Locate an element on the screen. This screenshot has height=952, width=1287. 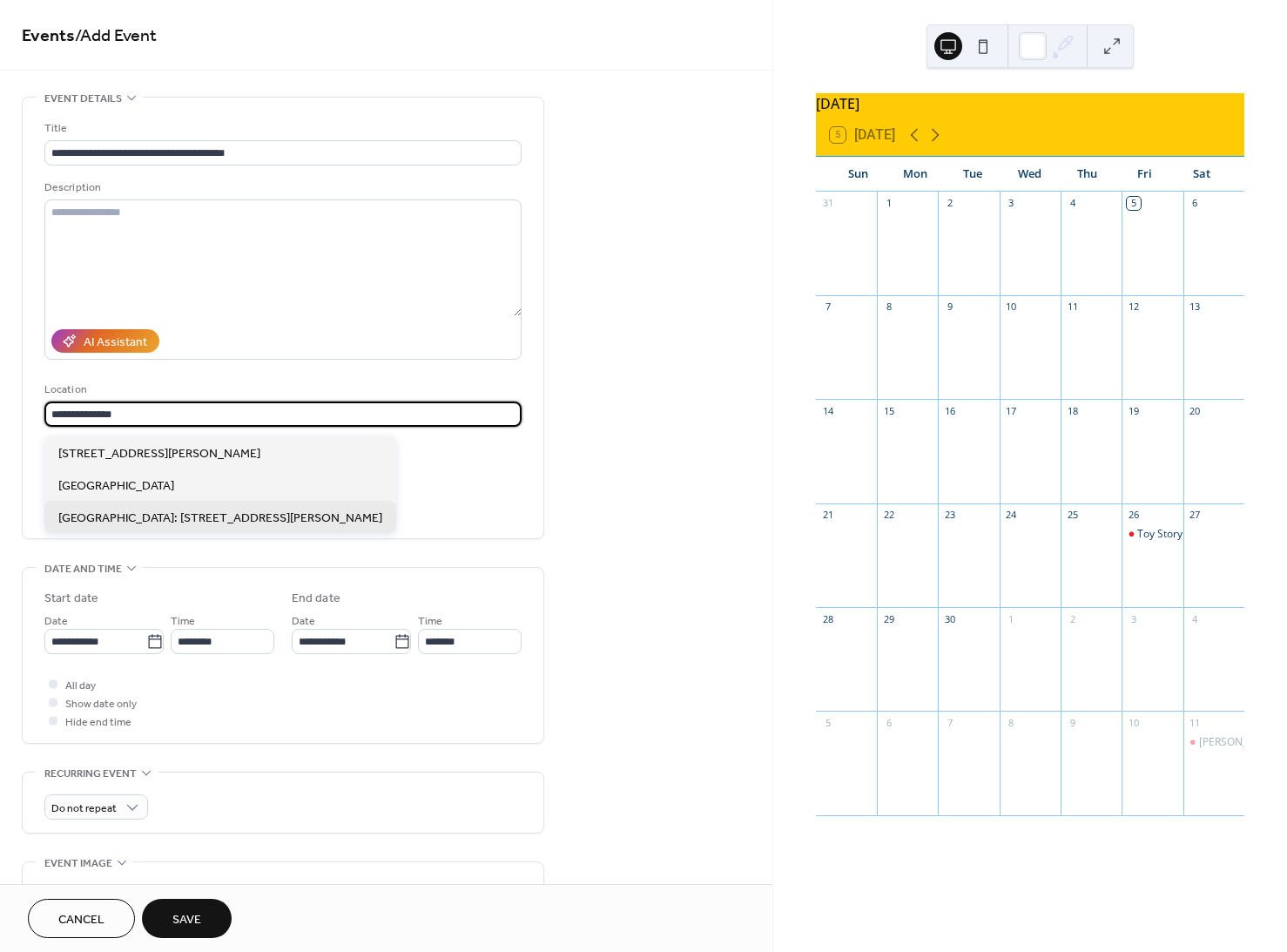
div: 22 is located at coordinates (888, 515).